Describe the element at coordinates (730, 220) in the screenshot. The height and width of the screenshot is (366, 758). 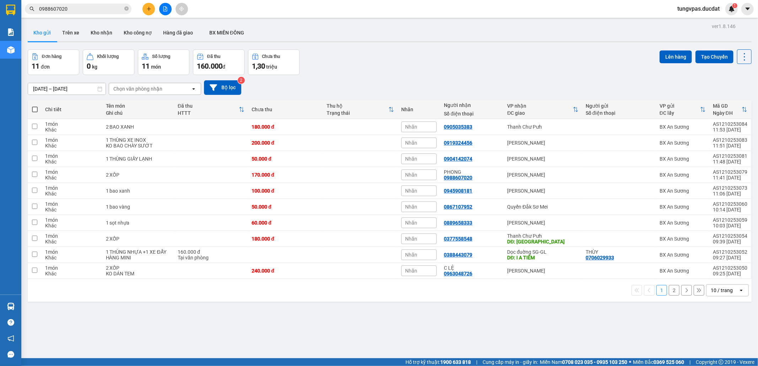
I see `div: AS1210253059` at that location.